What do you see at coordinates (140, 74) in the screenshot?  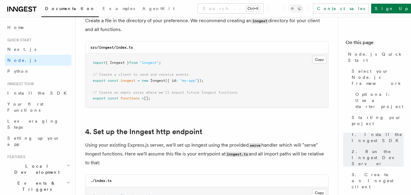 I see `span: // Create a client to send and receive events` at bounding box center [140, 74].